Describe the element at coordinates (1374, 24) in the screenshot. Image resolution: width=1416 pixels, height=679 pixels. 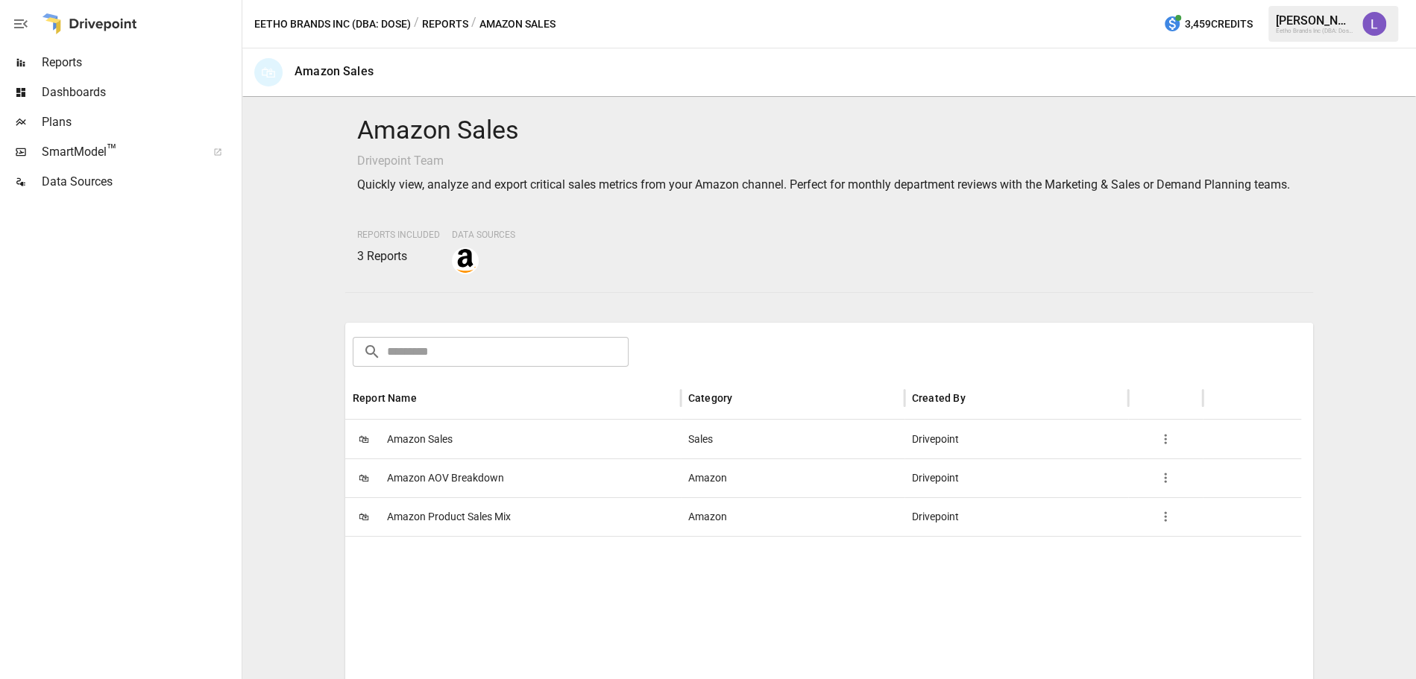
I see `div: Lindsay North` at that location.